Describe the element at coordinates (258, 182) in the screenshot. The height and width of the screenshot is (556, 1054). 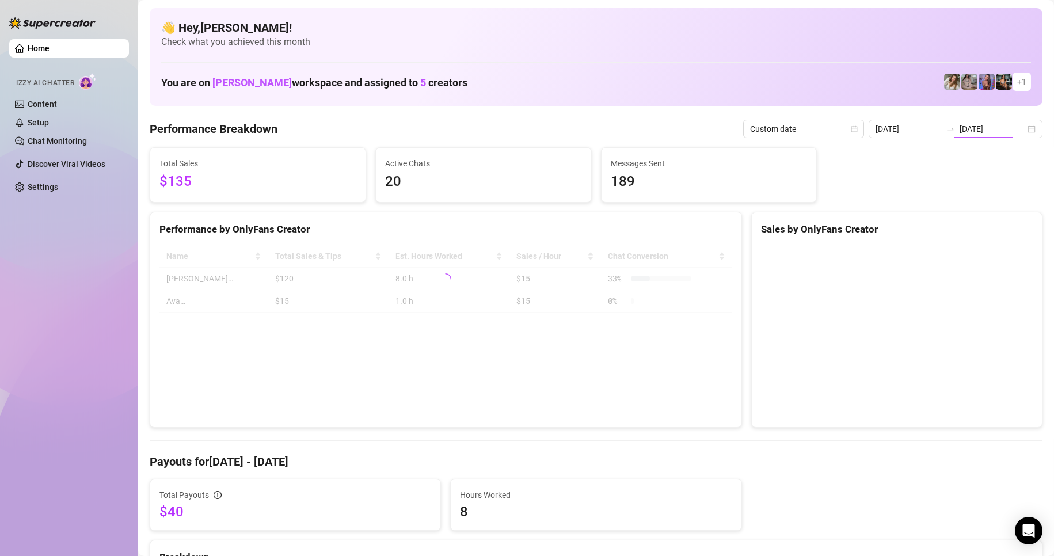
I see `span: $135` at that location.